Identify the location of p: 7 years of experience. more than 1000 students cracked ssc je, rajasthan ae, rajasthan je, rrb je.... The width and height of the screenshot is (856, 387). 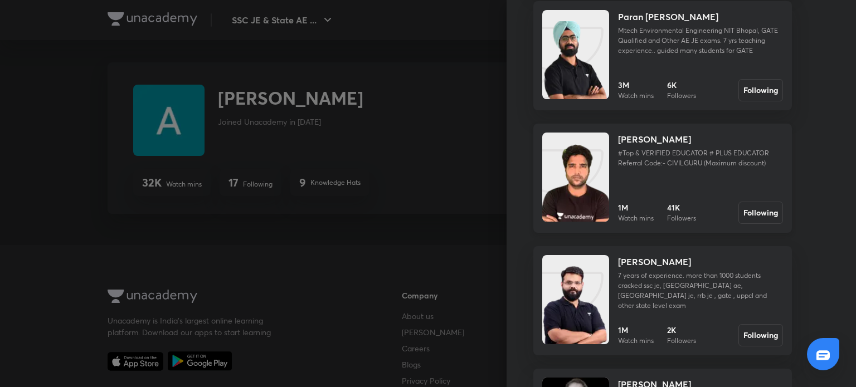
(701, 291).